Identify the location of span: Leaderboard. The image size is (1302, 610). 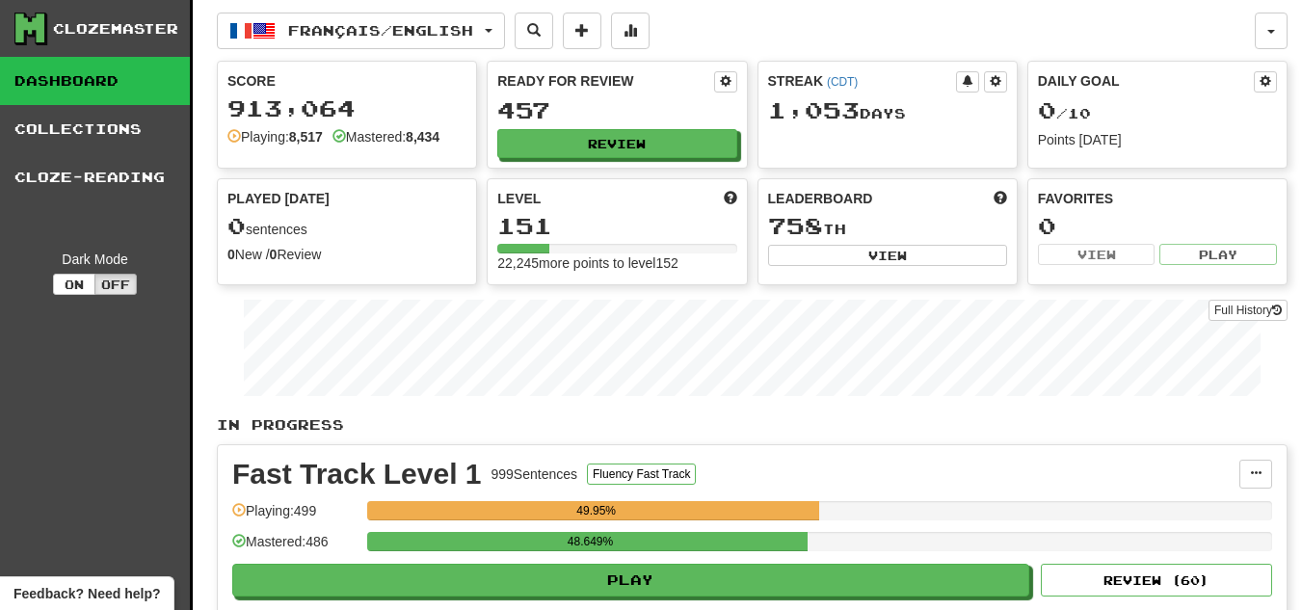
(820, 199).